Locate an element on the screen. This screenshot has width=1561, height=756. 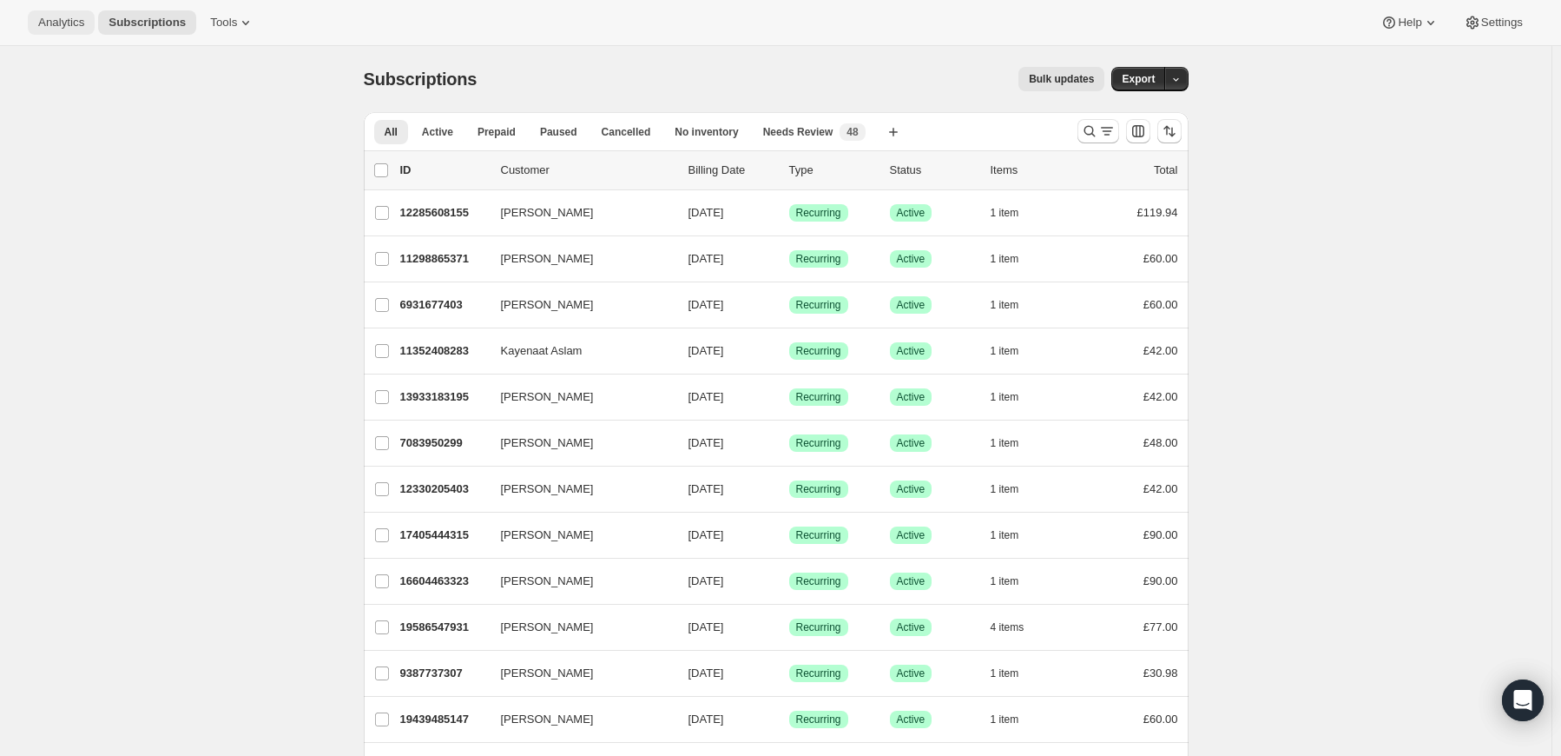
p: 12330205403 is located at coordinates (444, 489).